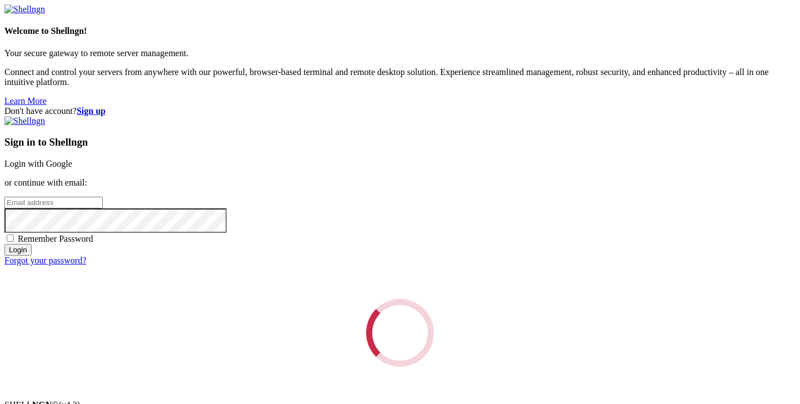  What do you see at coordinates (56, 238) in the screenshot?
I see `span: Remember Password` at bounding box center [56, 238].